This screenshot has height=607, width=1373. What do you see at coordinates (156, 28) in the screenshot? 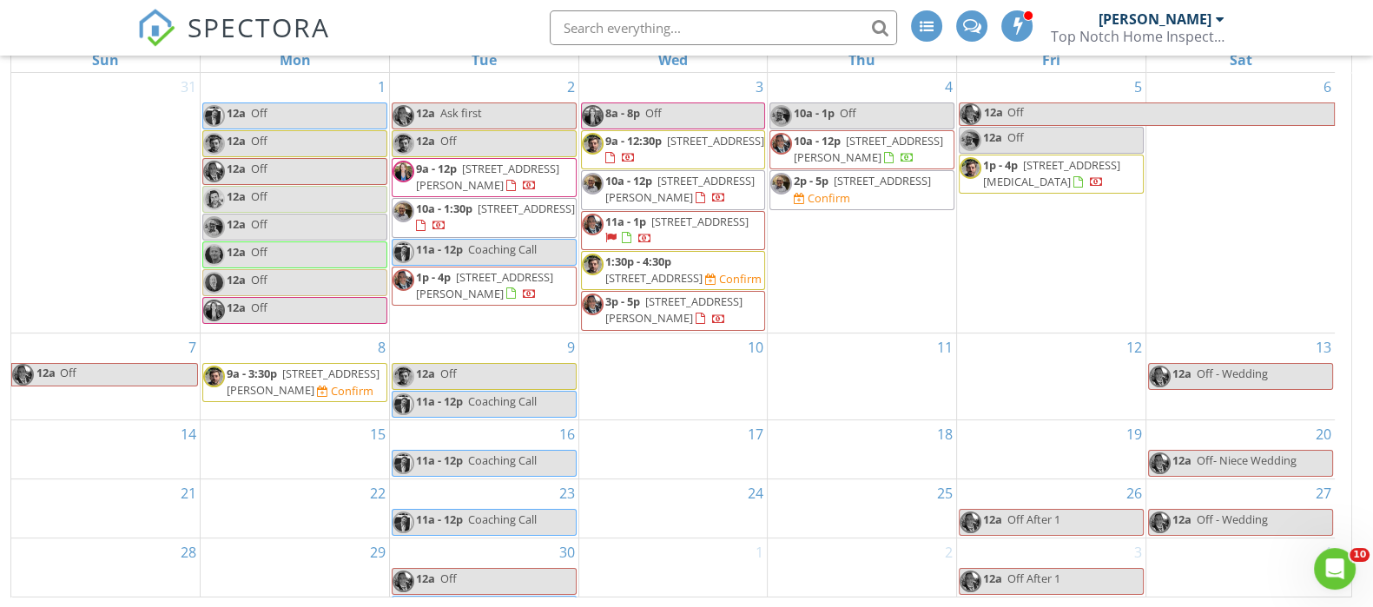
I see `img: The Best Home Inspection Software - Spectora` at bounding box center [156, 28].